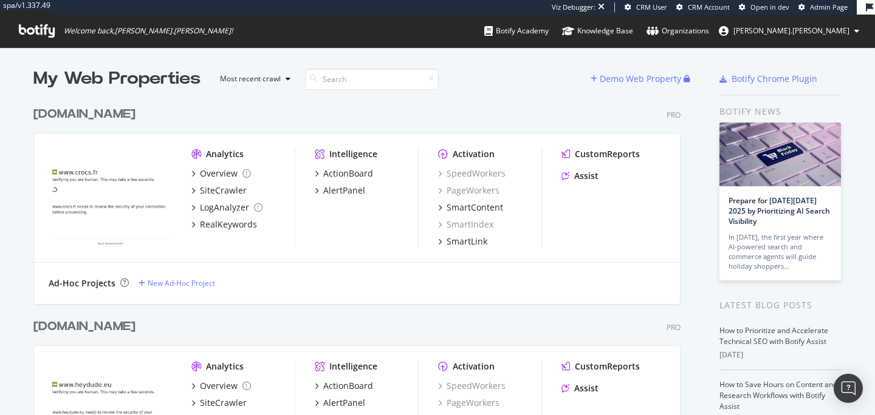 This screenshot has height=415, width=875. I want to click on a: Open in dev, so click(763, 7).